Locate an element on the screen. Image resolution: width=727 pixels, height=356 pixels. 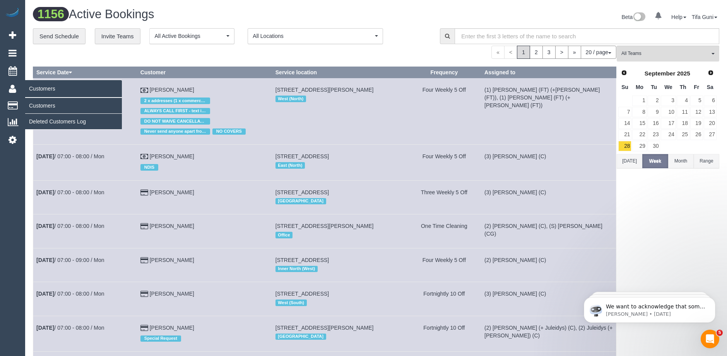
button: Month is located at coordinates (681, 161).